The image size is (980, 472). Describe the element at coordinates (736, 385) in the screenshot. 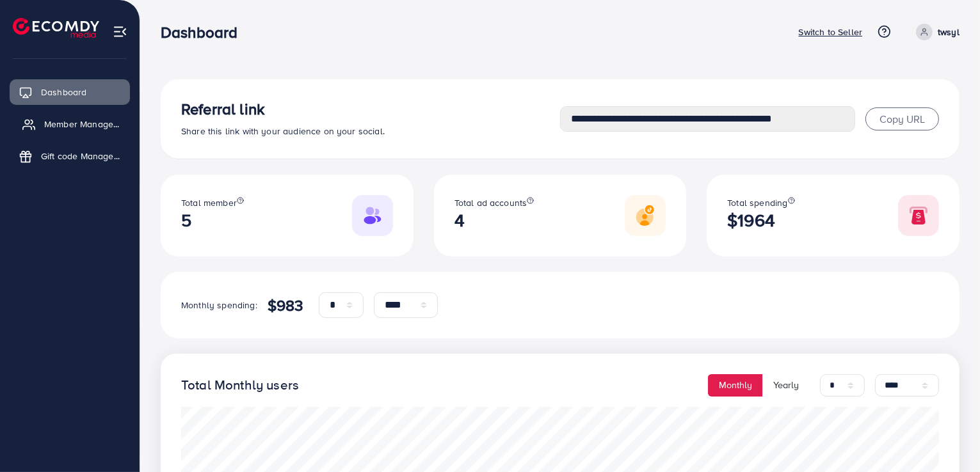

I see `button: Monthly` at that location.